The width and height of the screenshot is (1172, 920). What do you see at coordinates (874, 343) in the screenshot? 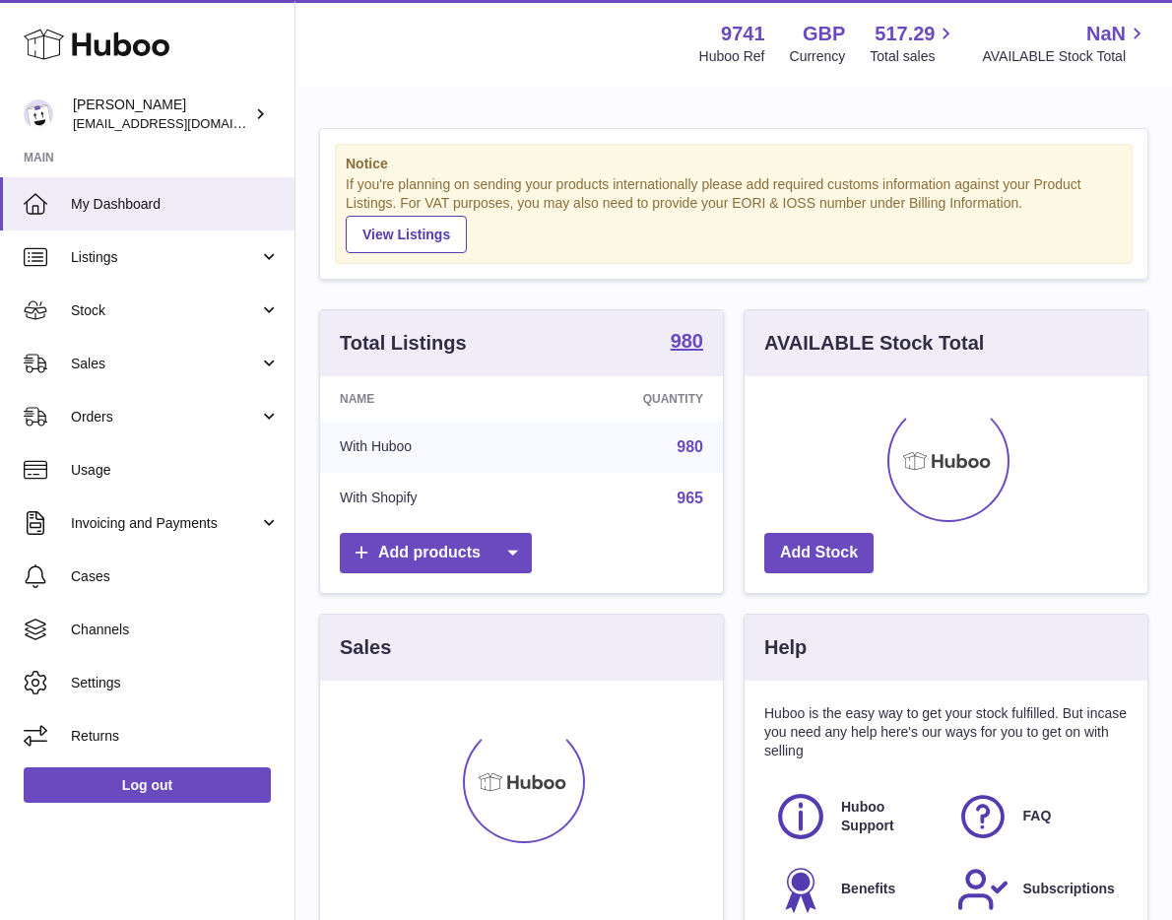
I see `h3: AVAILABLE Stock Total` at bounding box center [874, 343].